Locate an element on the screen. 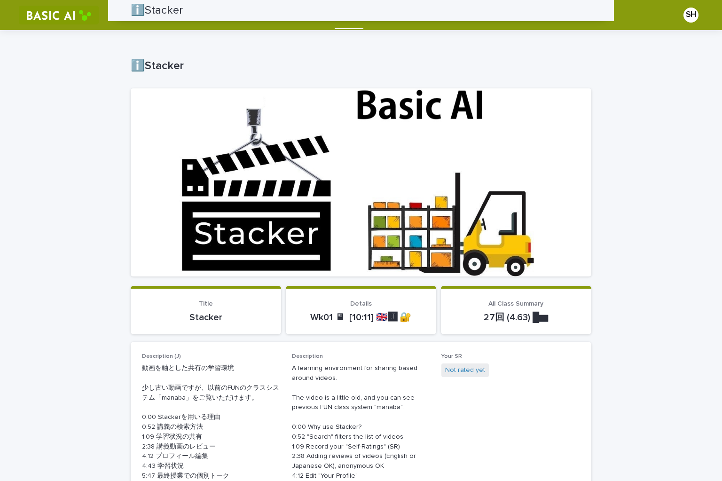 The image size is (722, 481). img: RtIB8pj2QQiOZo6waziI is located at coordinates (59, 15).